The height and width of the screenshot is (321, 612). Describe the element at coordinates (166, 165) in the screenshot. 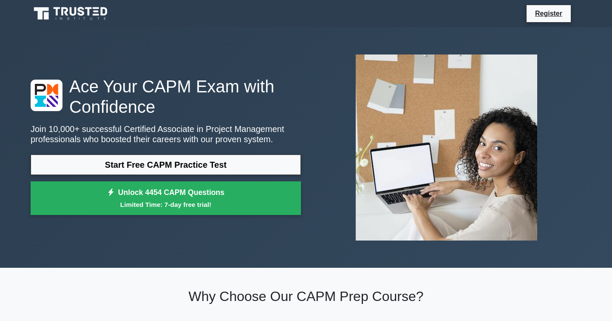

I see `a: Start Free CAPM Practice Test` at that location.